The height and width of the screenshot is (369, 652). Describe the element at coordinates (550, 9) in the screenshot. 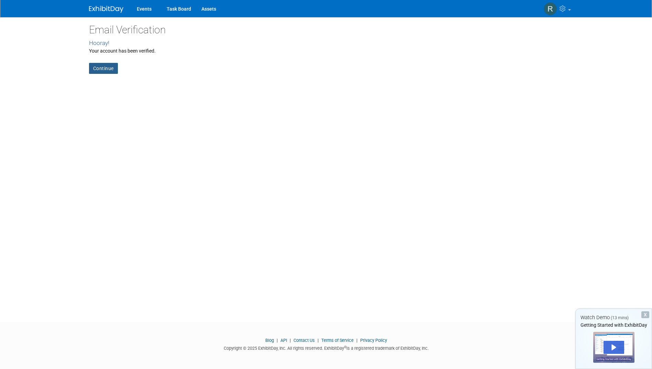

I see `img: Regan Hart` at that location.